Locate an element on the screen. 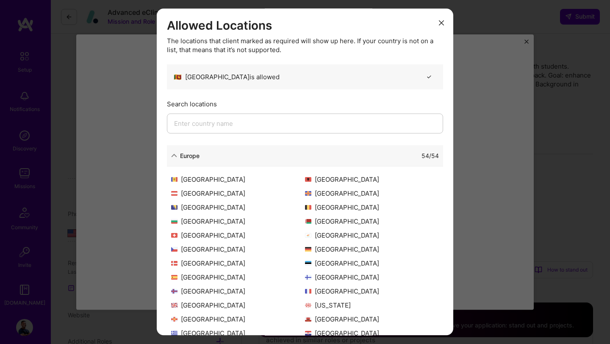 The width and height of the screenshot is (610, 344). i: icon CheckBlack is located at coordinates (429, 77).